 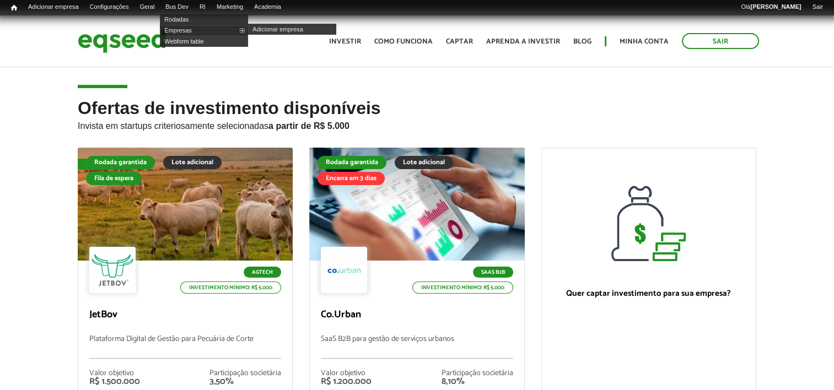 I want to click on a: Marketing, so click(x=230, y=7).